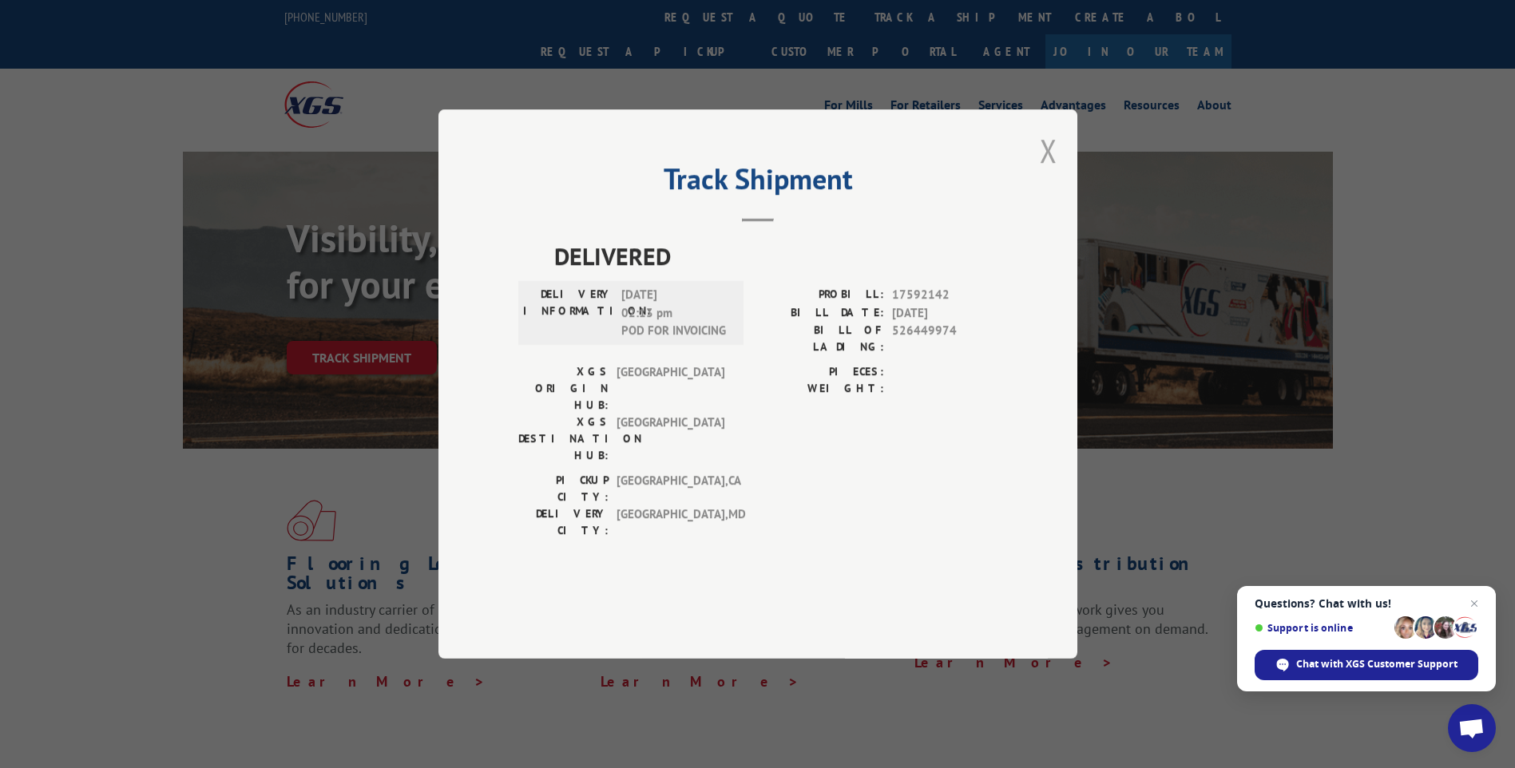 Image resolution: width=1515 pixels, height=768 pixels. Describe the element at coordinates (1048, 150) in the screenshot. I see `button: Close modal` at that location.